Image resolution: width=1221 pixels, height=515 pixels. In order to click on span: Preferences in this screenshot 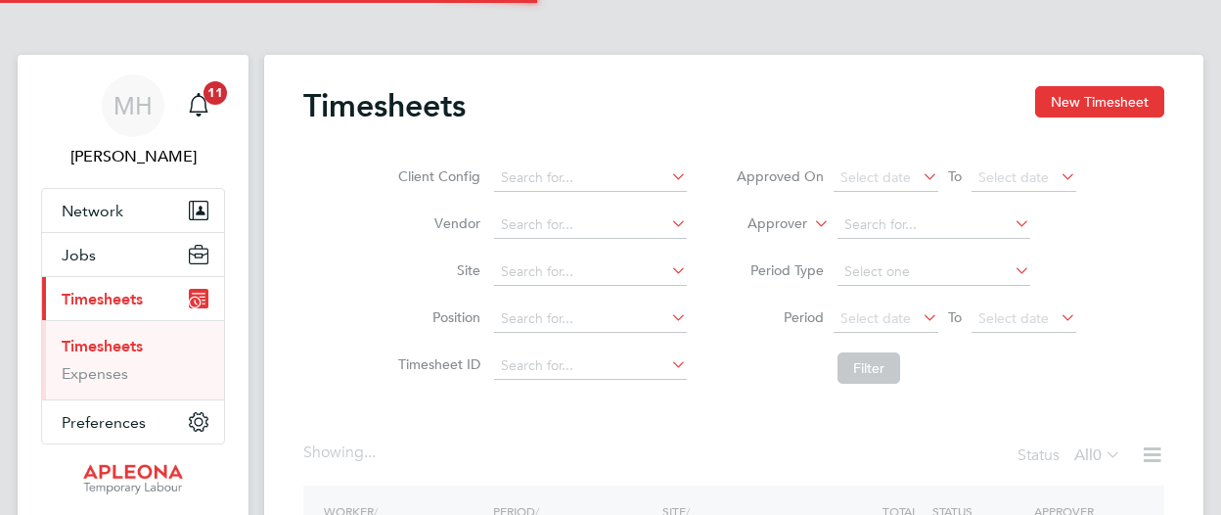, I will do `click(104, 422)`.